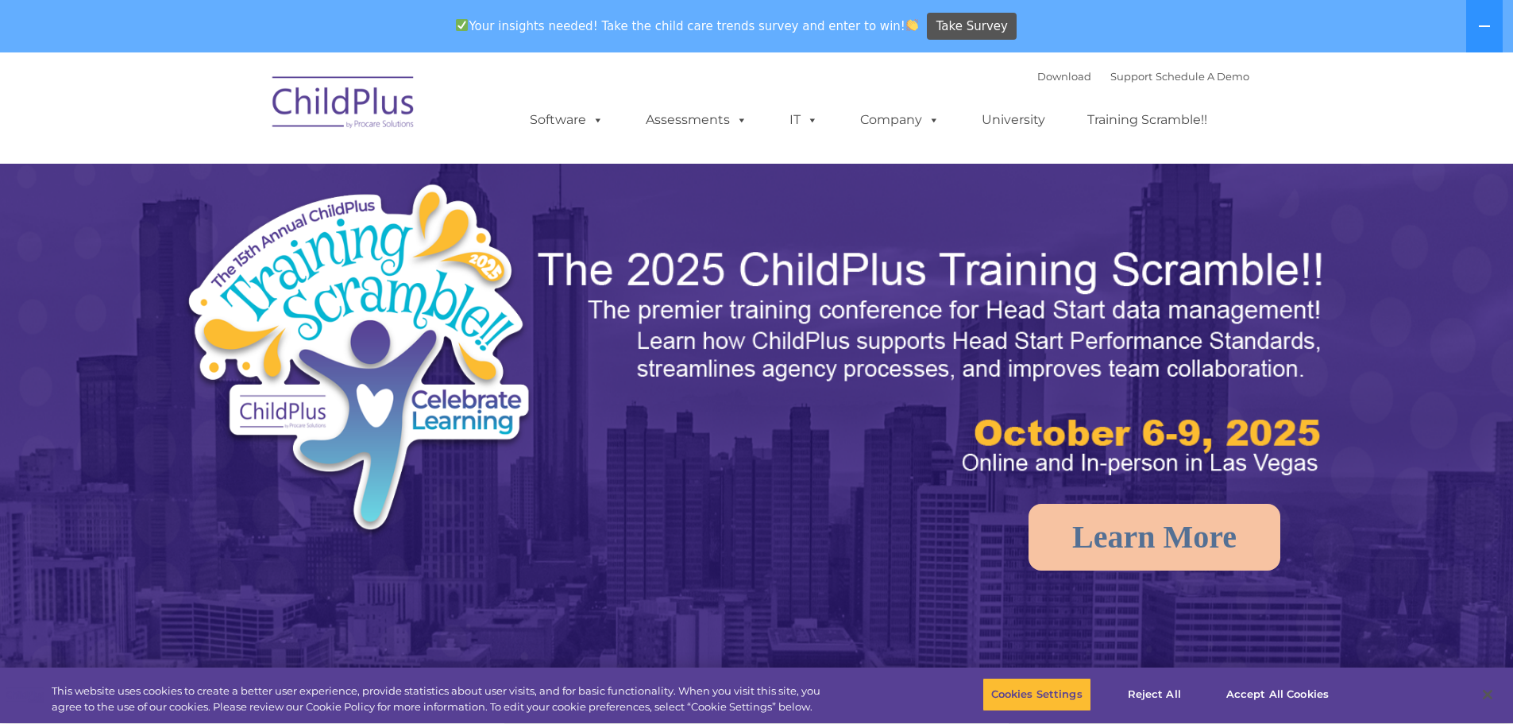 Image resolution: width=1513 pixels, height=724 pixels. What do you see at coordinates (697, 120) in the screenshot?
I see `a: Assessments` at bounding box center [697, 120].